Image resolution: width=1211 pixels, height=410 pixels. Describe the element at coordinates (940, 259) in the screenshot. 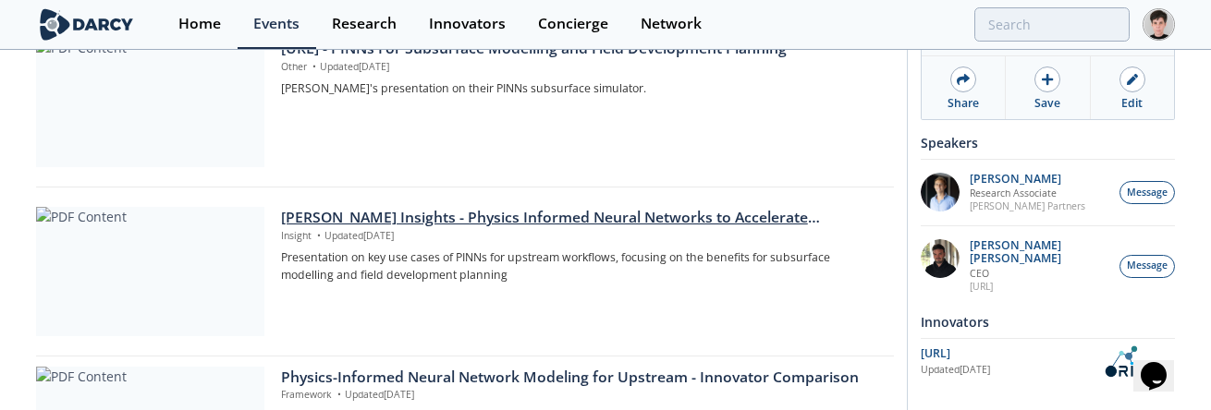

I see `img: 20112e9a-1f67-404a-878c-a26f1c79f5da` at that location.